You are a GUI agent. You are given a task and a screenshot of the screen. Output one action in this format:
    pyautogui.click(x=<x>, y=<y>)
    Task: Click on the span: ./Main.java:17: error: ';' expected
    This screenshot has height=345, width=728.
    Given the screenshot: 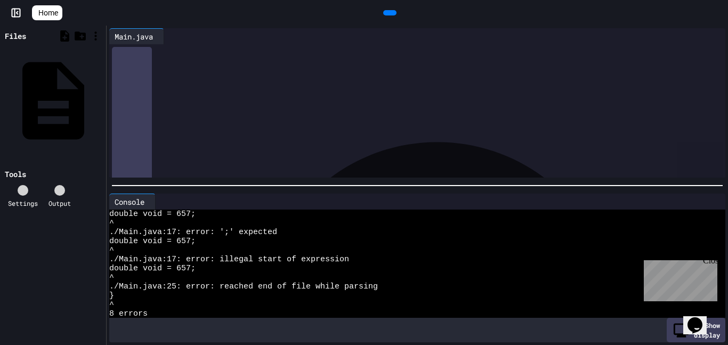 What is the action you would take?
    pyautogui.click(x=193, y=232)
    